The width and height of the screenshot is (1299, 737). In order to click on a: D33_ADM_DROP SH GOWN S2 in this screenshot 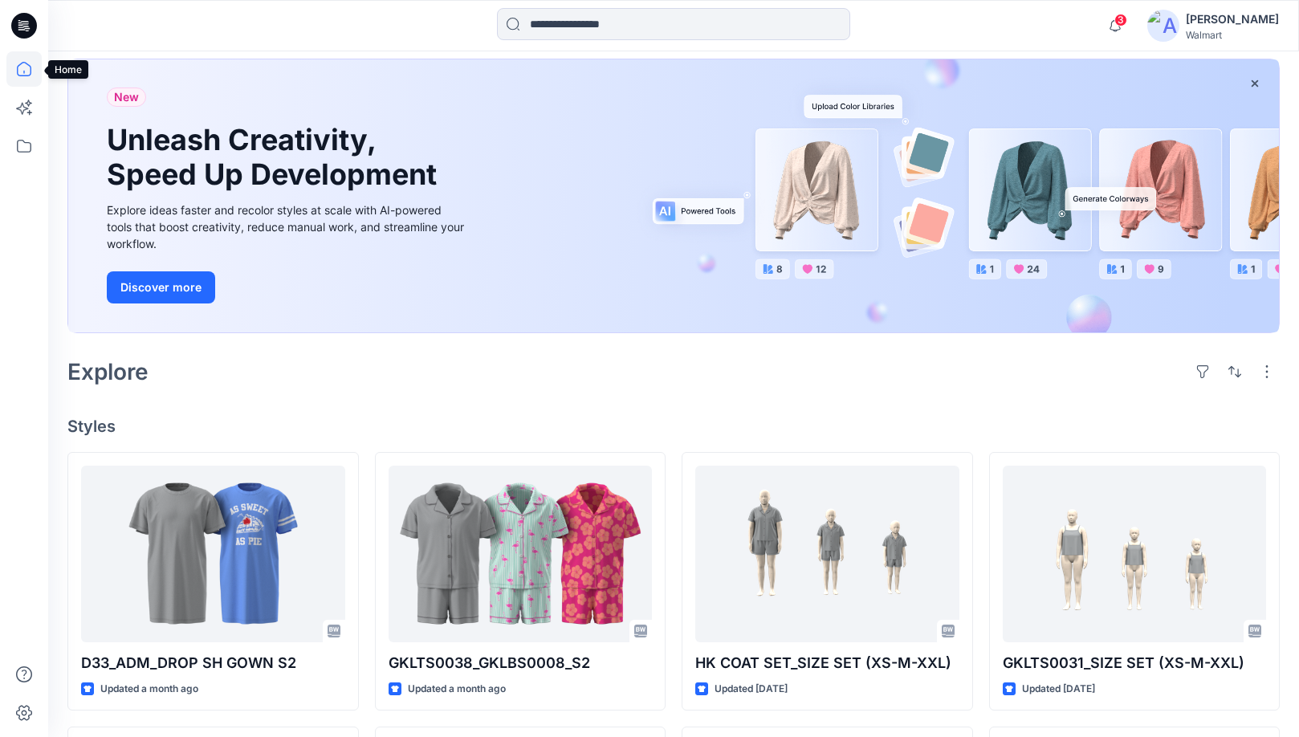, I will do `click(213, 554)`.